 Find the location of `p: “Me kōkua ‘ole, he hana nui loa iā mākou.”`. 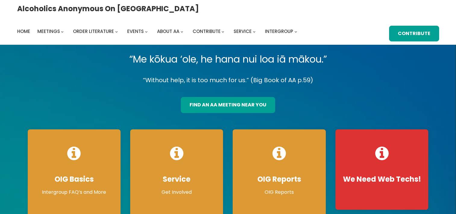

p: “Me kōkua ‘ole, he hana nui loa iā mākou.” is located at coordinates (228, 59).